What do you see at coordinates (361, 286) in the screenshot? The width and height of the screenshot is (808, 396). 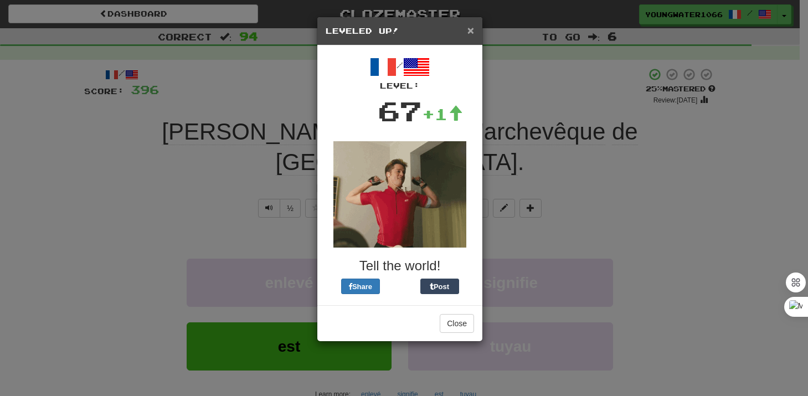 I see `button: Share` at bounding box center [361, 286].